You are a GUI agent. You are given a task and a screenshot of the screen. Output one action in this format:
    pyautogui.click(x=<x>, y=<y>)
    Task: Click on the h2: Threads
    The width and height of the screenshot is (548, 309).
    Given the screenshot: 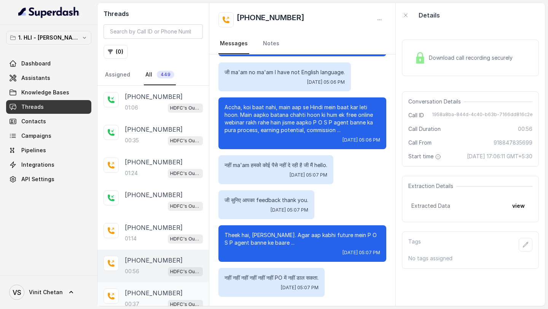 What is the action you would take?
    pyautogui.click(x=153, y=14)
    